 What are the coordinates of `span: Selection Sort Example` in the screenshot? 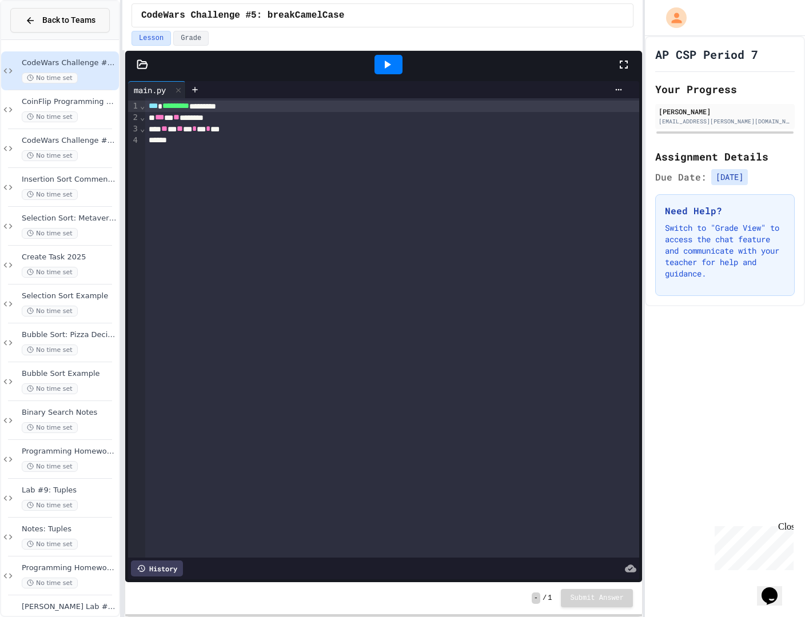 It's located at (69, 296).